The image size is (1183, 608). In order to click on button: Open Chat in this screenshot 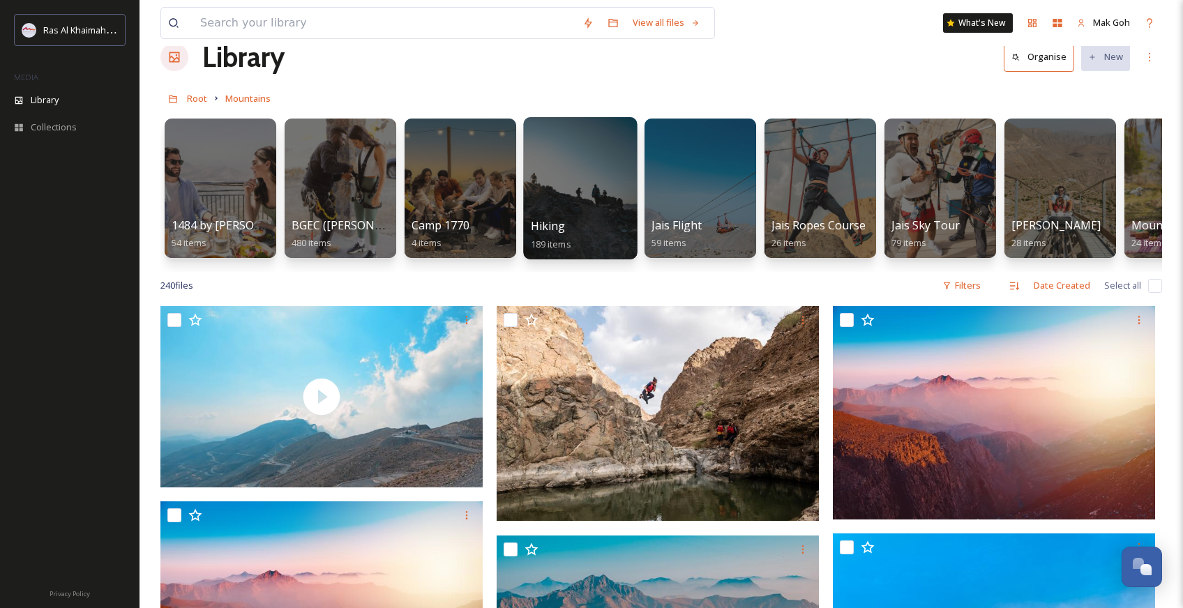, I will do `click(1142, 567)`.